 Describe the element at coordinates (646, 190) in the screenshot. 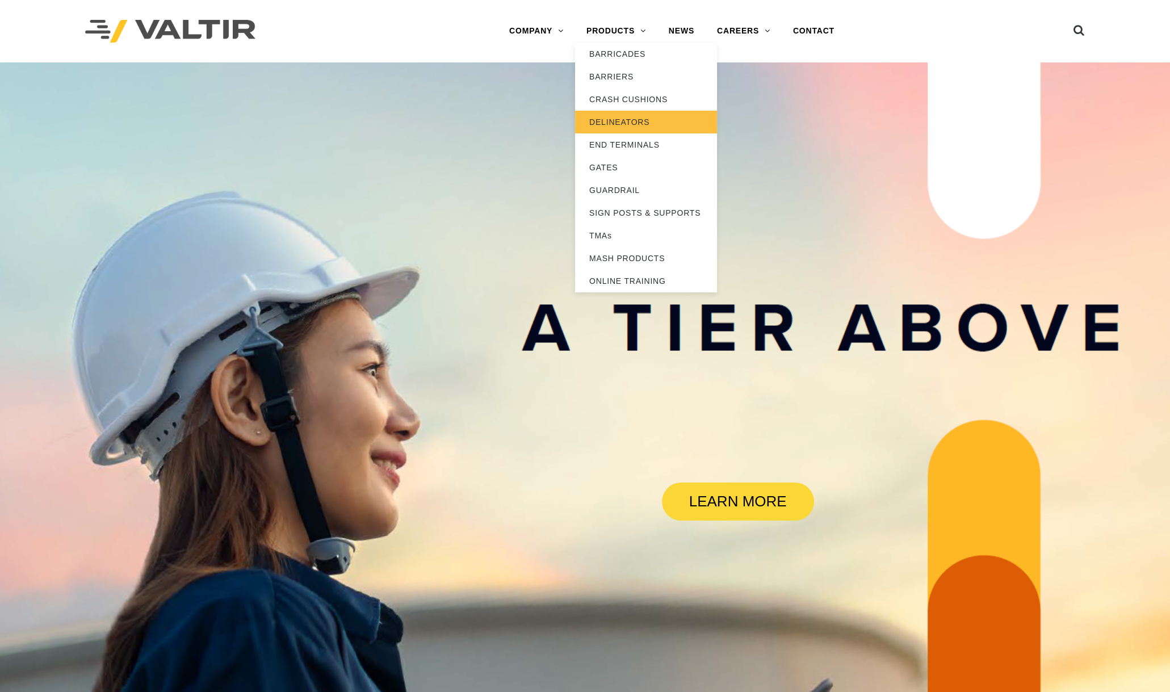

I see `a: GUARDRAIL` at that location.